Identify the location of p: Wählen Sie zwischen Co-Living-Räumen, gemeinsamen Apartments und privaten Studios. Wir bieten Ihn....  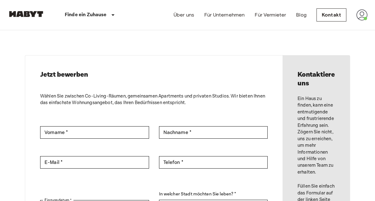
(154, 99).